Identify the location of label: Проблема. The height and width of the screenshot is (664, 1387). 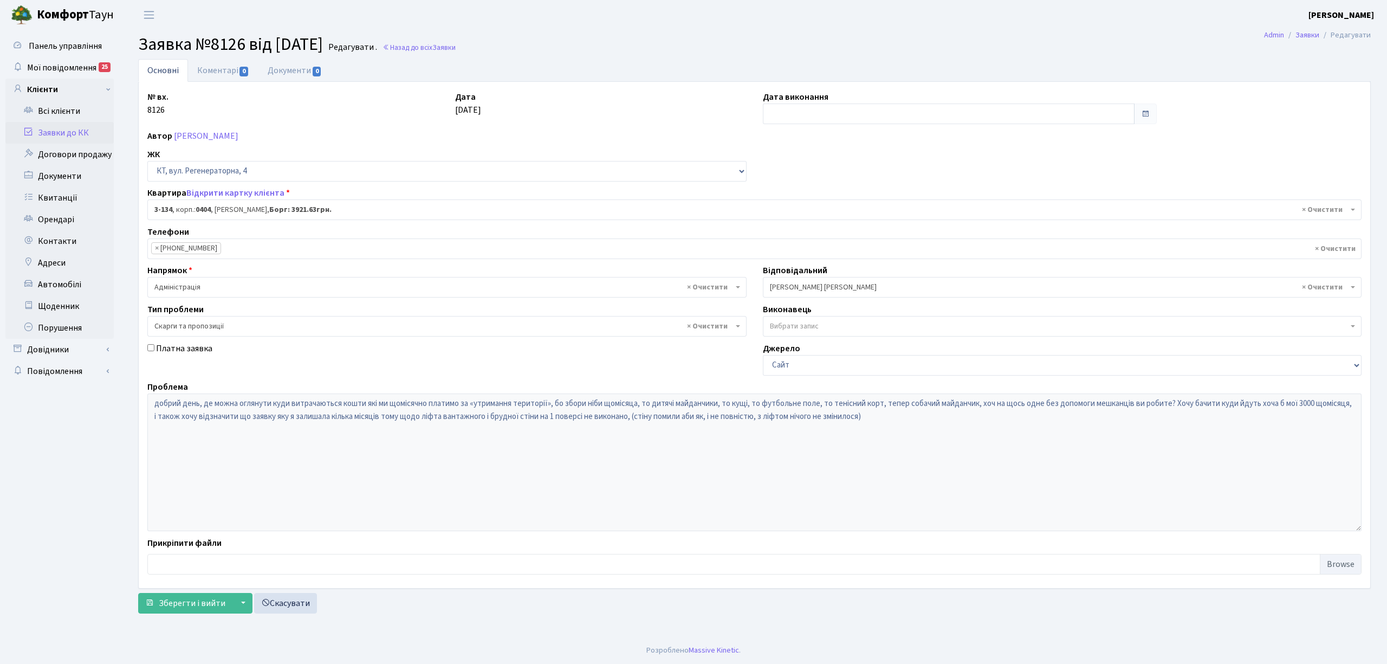
(167, 387).